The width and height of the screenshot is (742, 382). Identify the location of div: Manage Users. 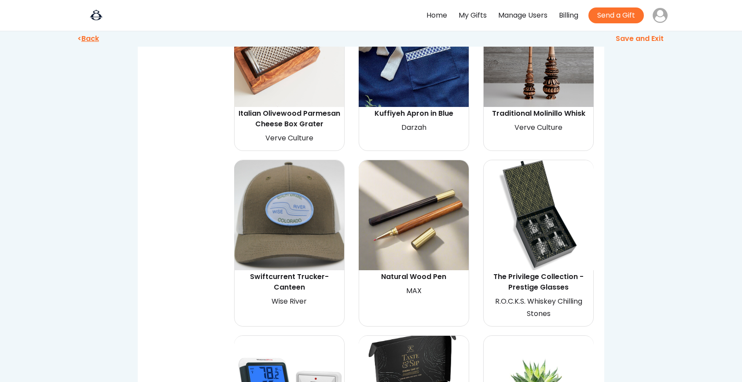
(523, 15).